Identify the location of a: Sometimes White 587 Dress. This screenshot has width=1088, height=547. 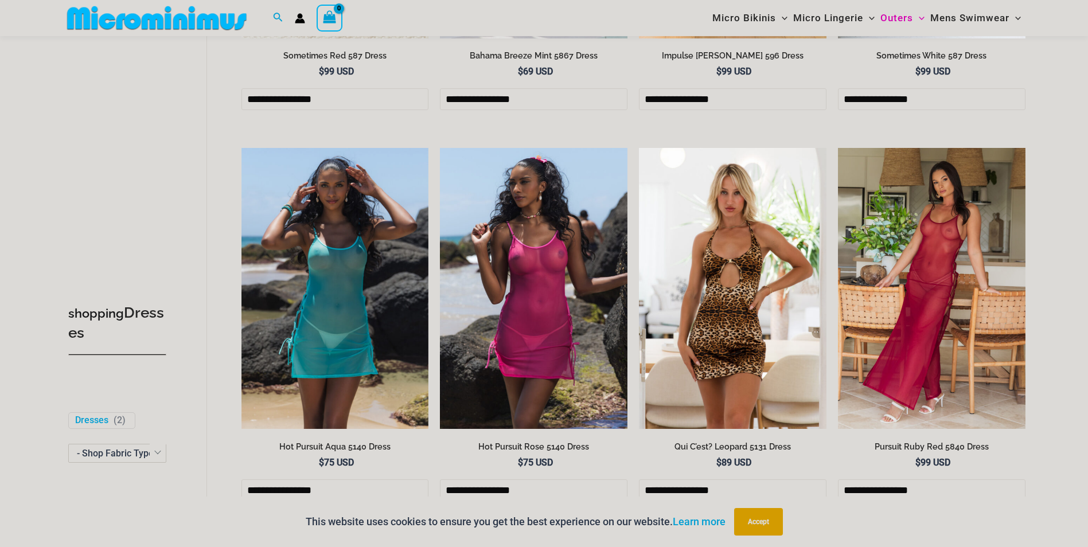
(932, 58).